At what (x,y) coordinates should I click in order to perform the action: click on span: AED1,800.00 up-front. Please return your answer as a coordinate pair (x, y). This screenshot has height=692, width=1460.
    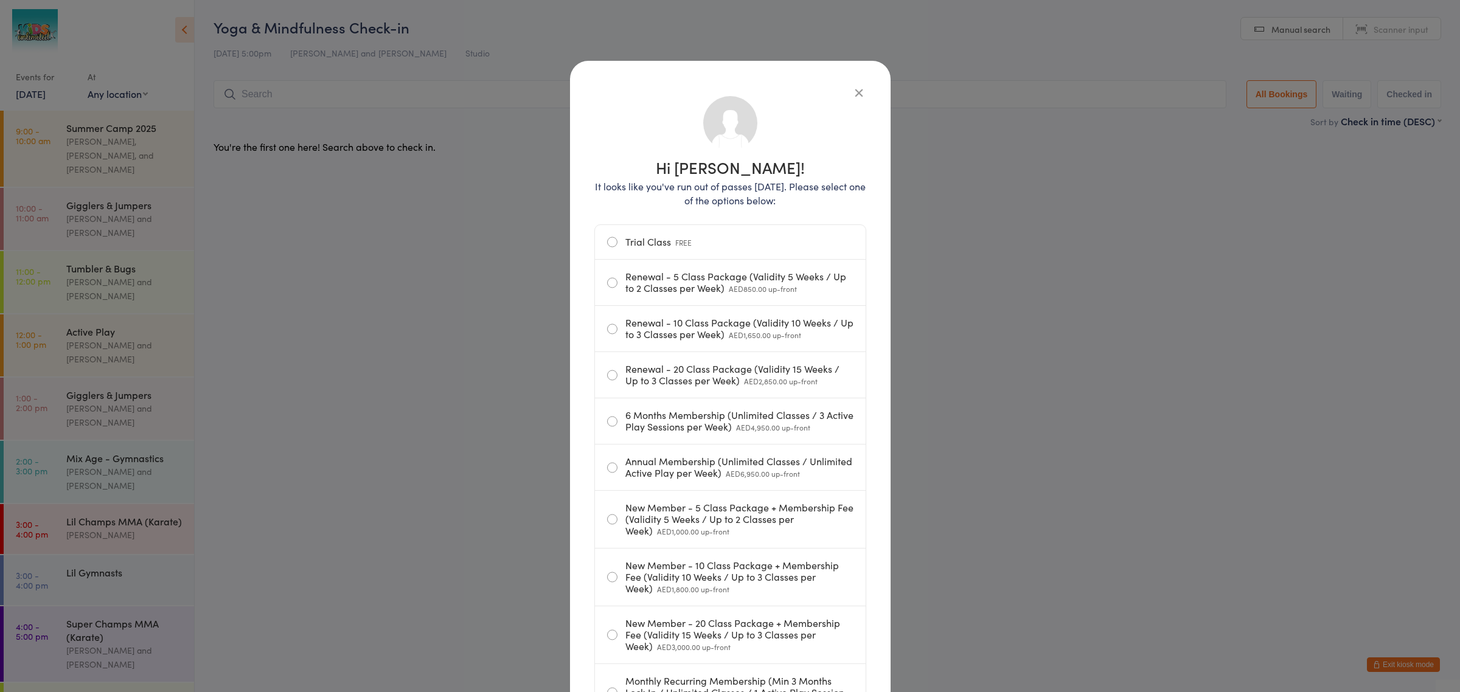
    Looking at the image, I should click on (693, 589).